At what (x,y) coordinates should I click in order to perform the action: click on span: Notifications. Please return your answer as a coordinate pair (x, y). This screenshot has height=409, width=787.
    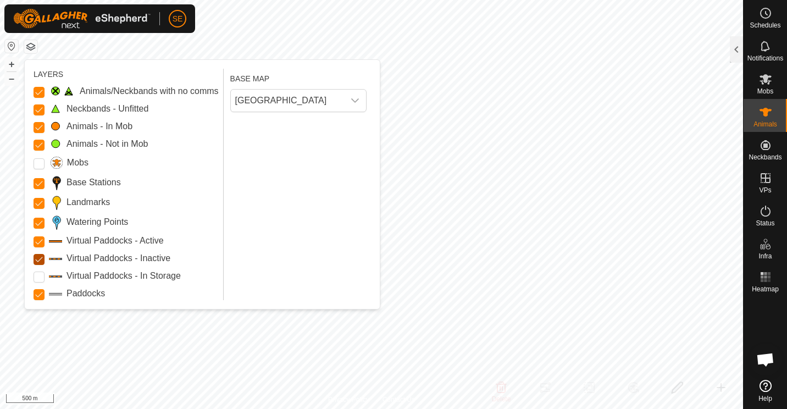
    Looking at the image, I should click on (765, 58).